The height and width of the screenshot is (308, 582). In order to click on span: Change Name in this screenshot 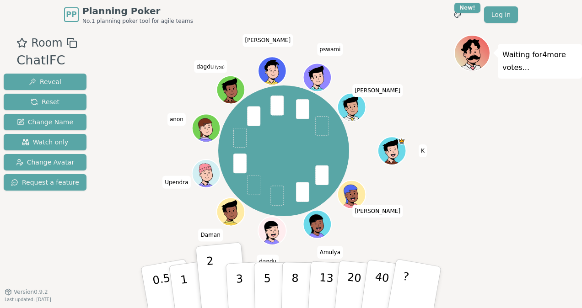, I will do `click(45, 122)`.